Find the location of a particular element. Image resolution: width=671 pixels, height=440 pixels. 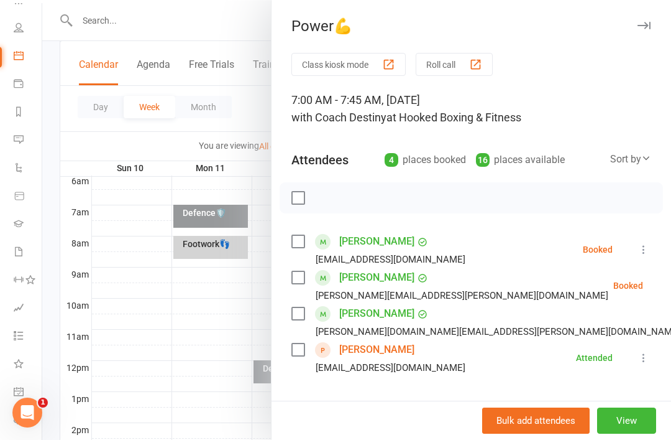

div: 16 is located at coordinates (483, 160).